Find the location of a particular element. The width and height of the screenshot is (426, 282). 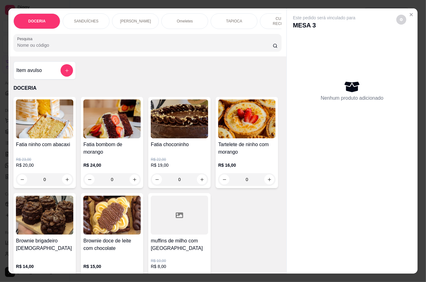

p: R$ 16,00 is located at coordinates (247, 165).